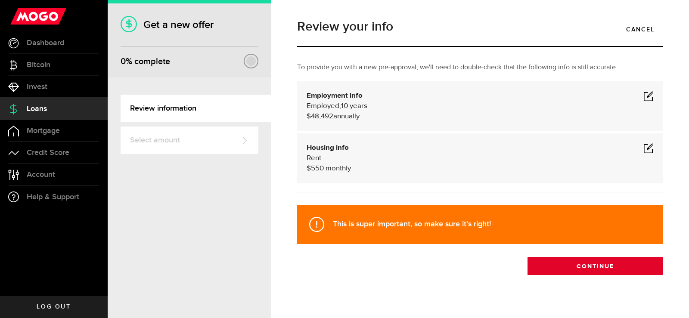  What do you see at coordinates (412, 224) in the screenshot?
I see `strong: This is super important, so make sure it's right!` at bounding box center [412, 224].